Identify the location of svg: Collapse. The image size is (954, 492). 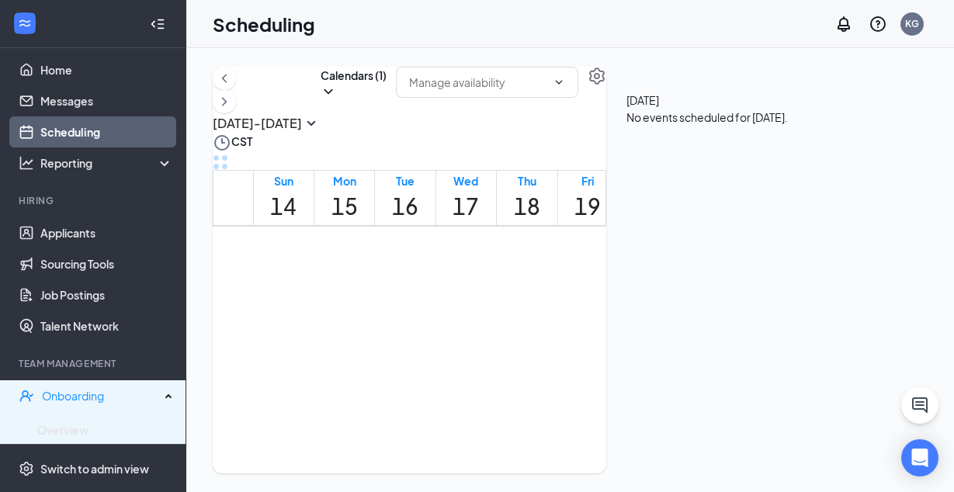
(158, 24).